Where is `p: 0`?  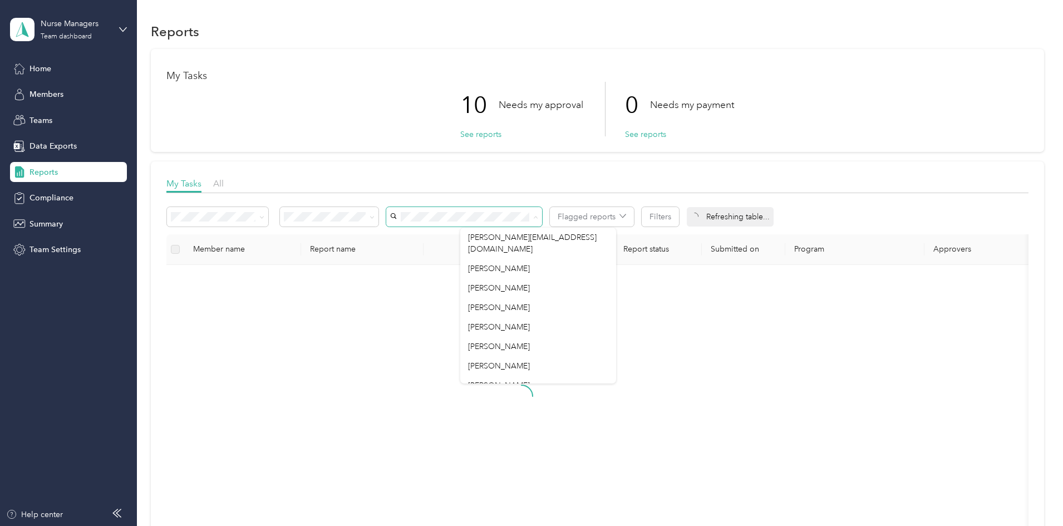
p: 0 is located at coordinates (637, 105).